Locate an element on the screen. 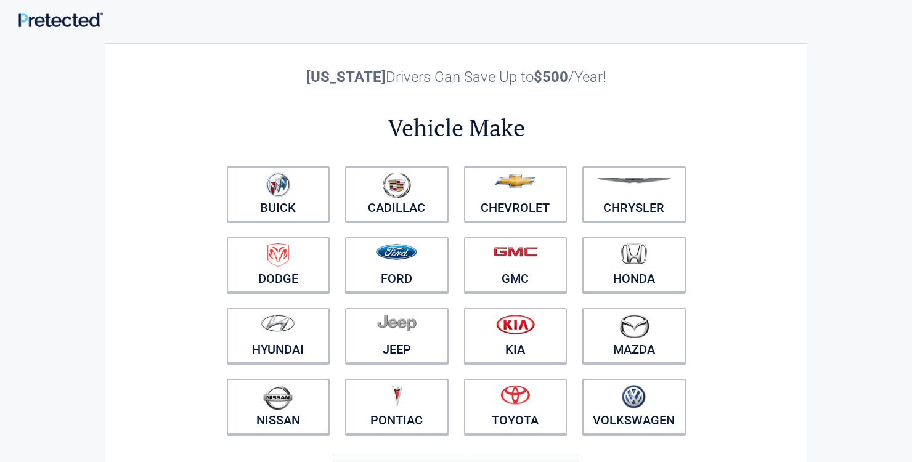  img: honda is located at coordinates (634, 254).